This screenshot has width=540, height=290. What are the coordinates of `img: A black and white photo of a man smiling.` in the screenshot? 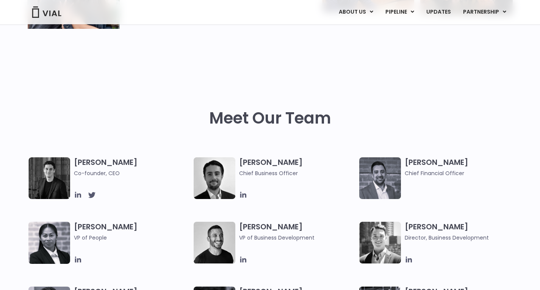 It's located at (215, 243).